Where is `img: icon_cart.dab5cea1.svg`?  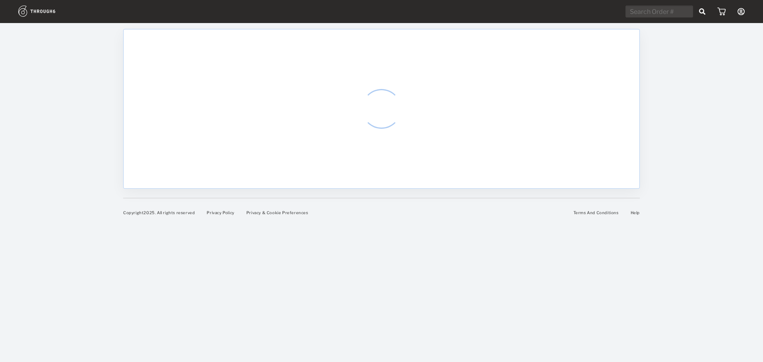
img: icon_cart.dab5cea1.svg is located at coordinates (722, 12).